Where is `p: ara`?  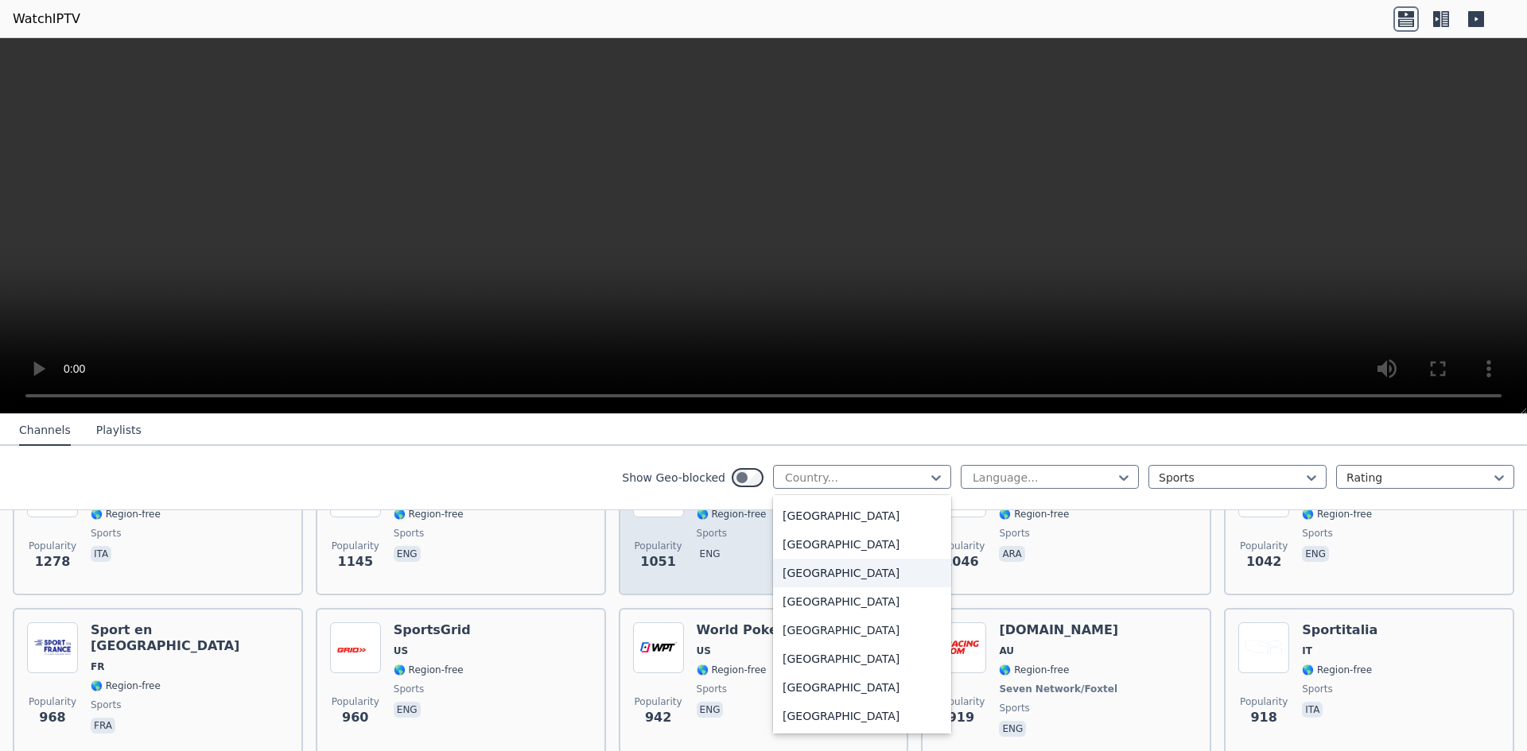 p: ara is located at coordinates (1011, 554).